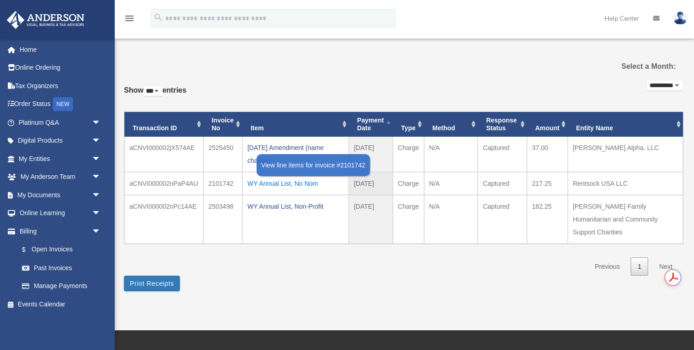 This screenshot has height=350, width=694. What do you see at coordinates (547, 184) in the screenshot?
I see `td: 217.25` at bounding box center [547, 184].